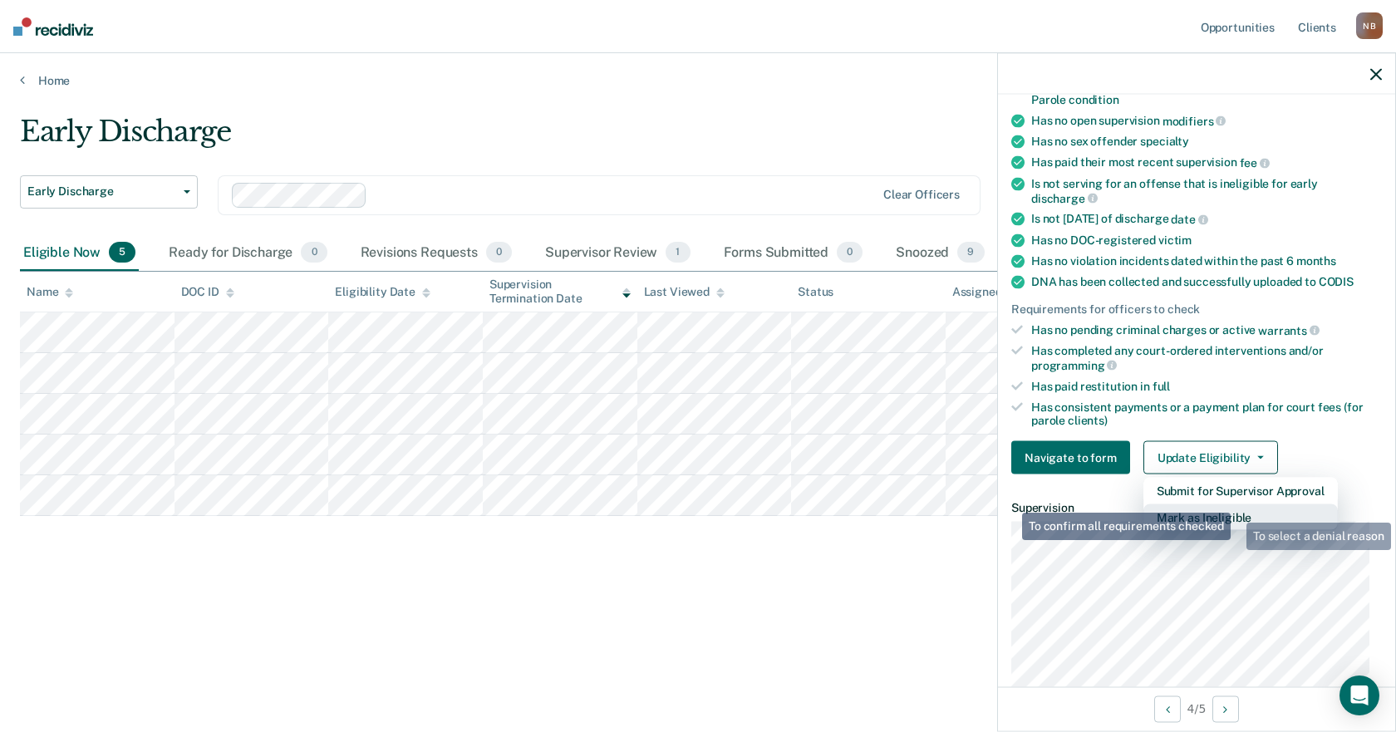 This screenshot has height=732, width=1396. Describe the element at coordinates (1226, 709) in the screenshot. I see `button: Next Opportunity` at that location.